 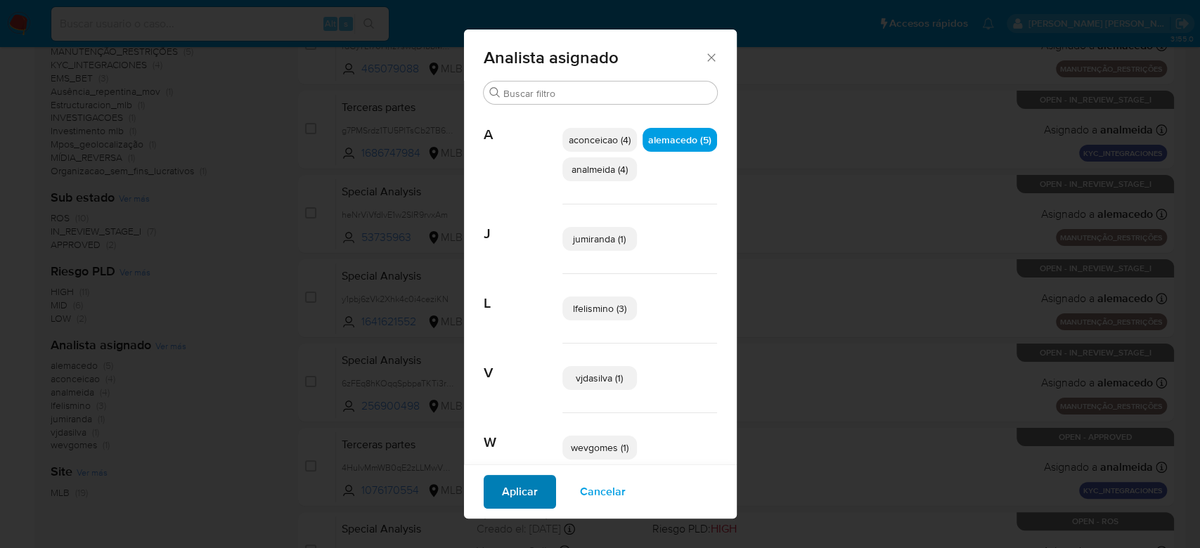 I want to click on span: alemacedo (5), so click(x=680, y=140).